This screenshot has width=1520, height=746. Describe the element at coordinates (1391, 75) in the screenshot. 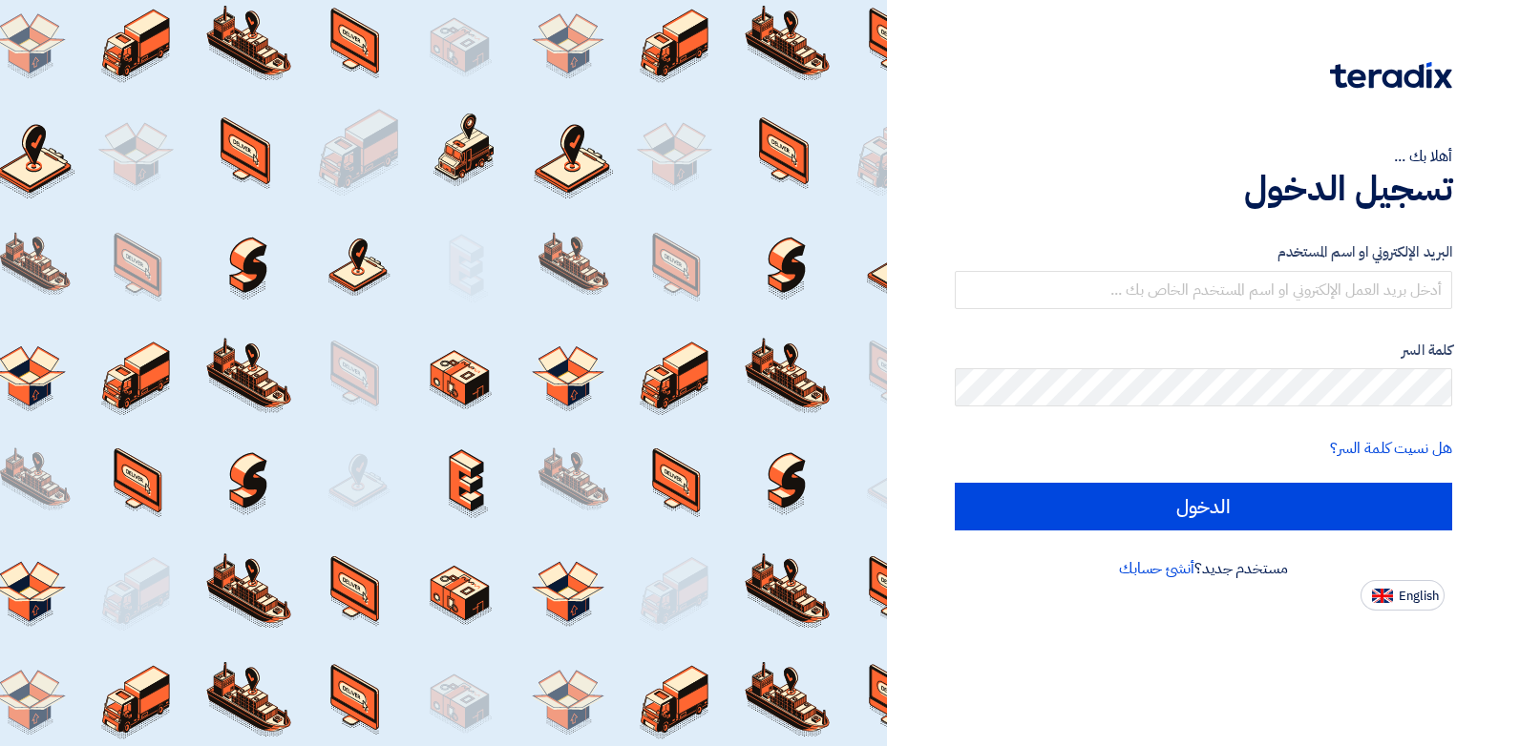

I see `img: Teradix logo` at that location.